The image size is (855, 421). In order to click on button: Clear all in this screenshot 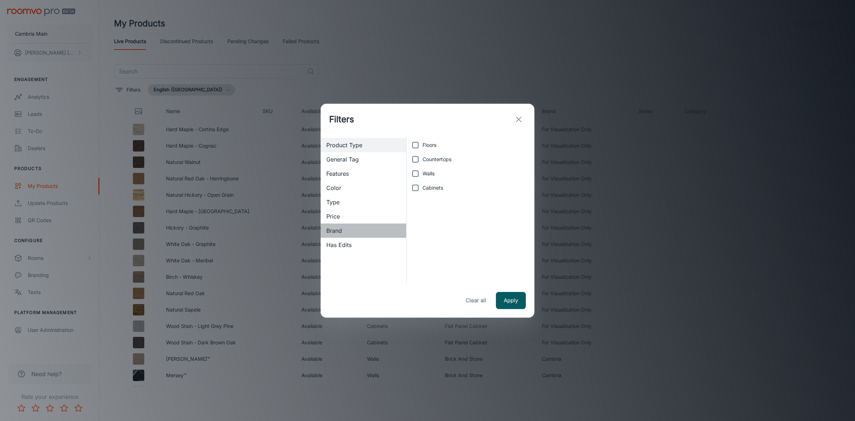, I will do `click(476, 300)`.